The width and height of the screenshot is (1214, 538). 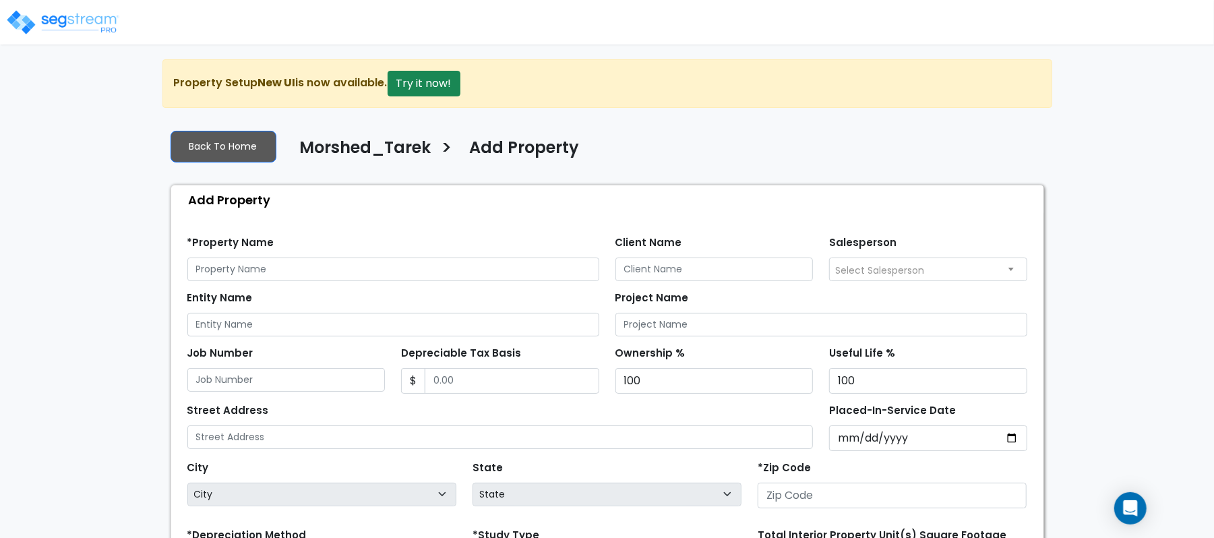 I want to click on label: City, so click(x=198, y=468).